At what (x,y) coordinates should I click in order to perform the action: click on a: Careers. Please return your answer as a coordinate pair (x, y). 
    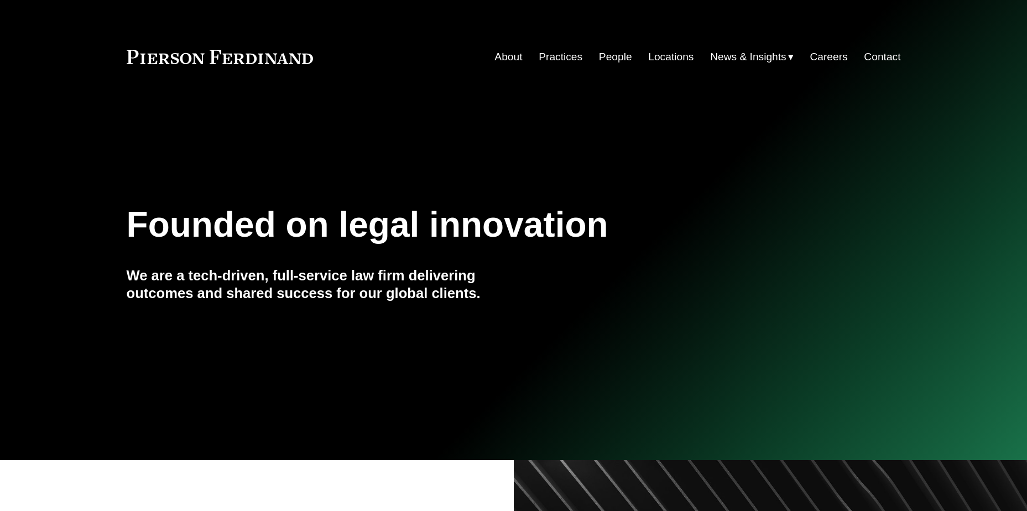
    Looking at the image, I should click on (829, 57).